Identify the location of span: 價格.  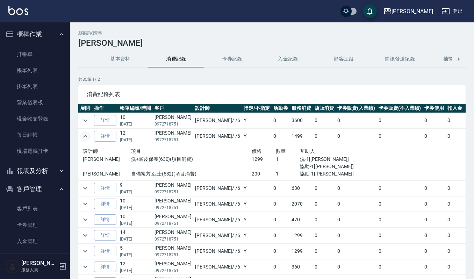
(256, 151).